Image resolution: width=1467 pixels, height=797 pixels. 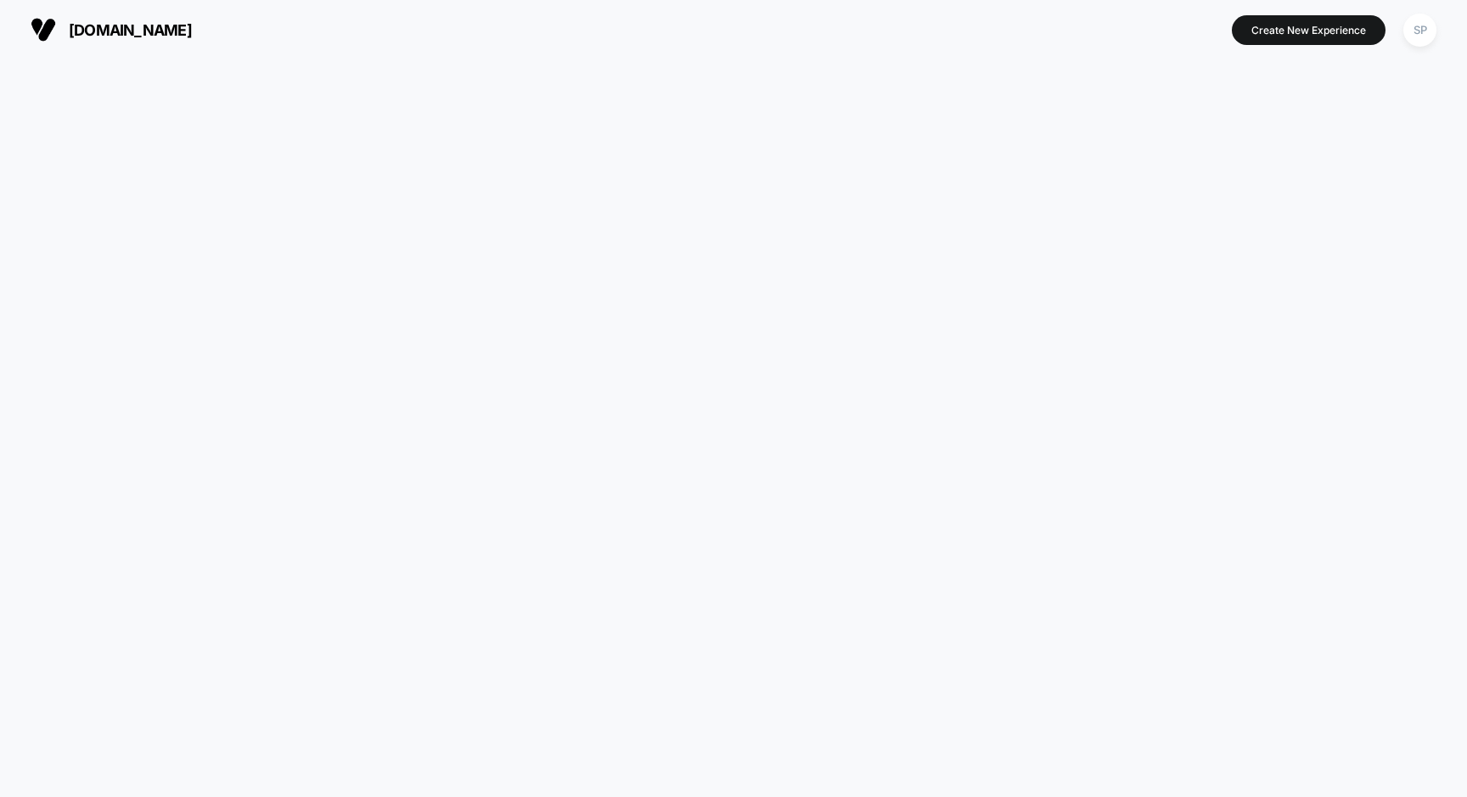 What do you see at coordinates (43, 30) in the screenshot?
I see `img: Visually logo` at bounding box center [43, 30].